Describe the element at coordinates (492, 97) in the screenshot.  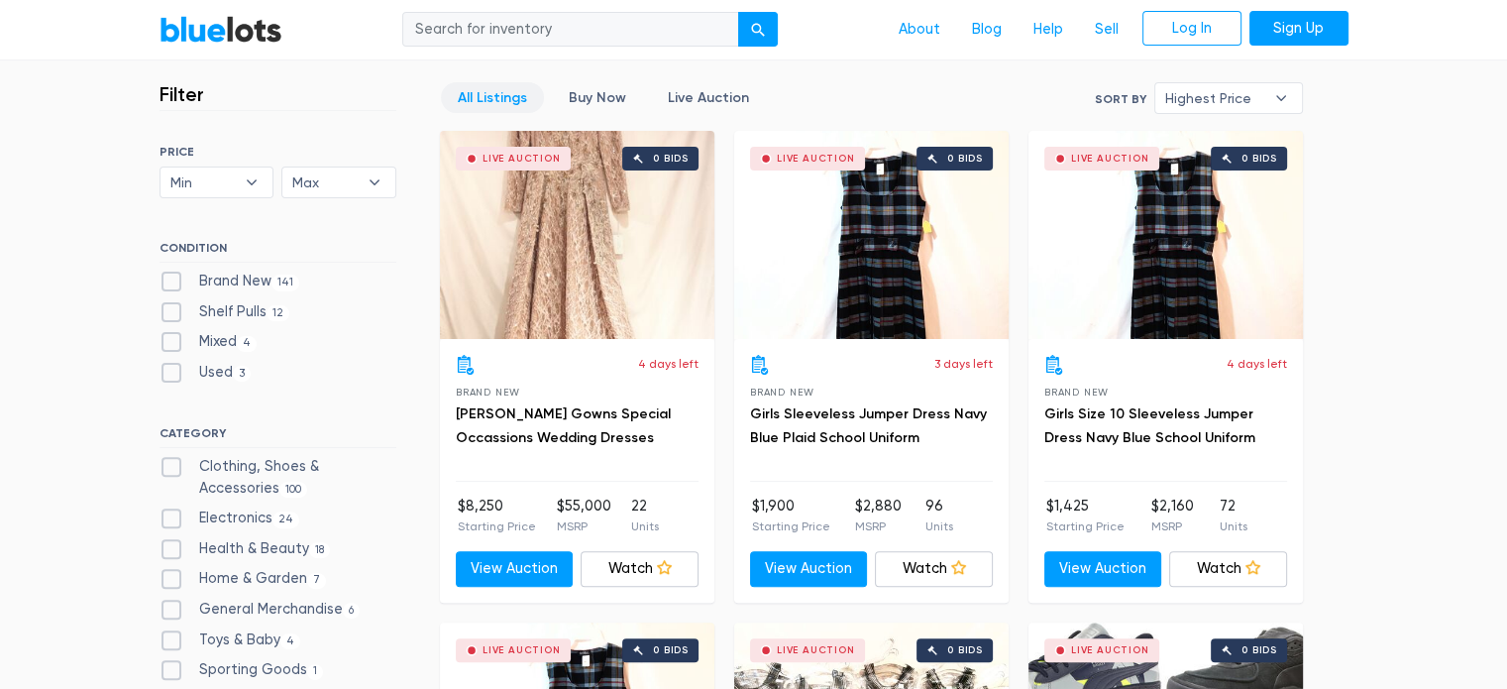
I see `a: All Listings` at that location.